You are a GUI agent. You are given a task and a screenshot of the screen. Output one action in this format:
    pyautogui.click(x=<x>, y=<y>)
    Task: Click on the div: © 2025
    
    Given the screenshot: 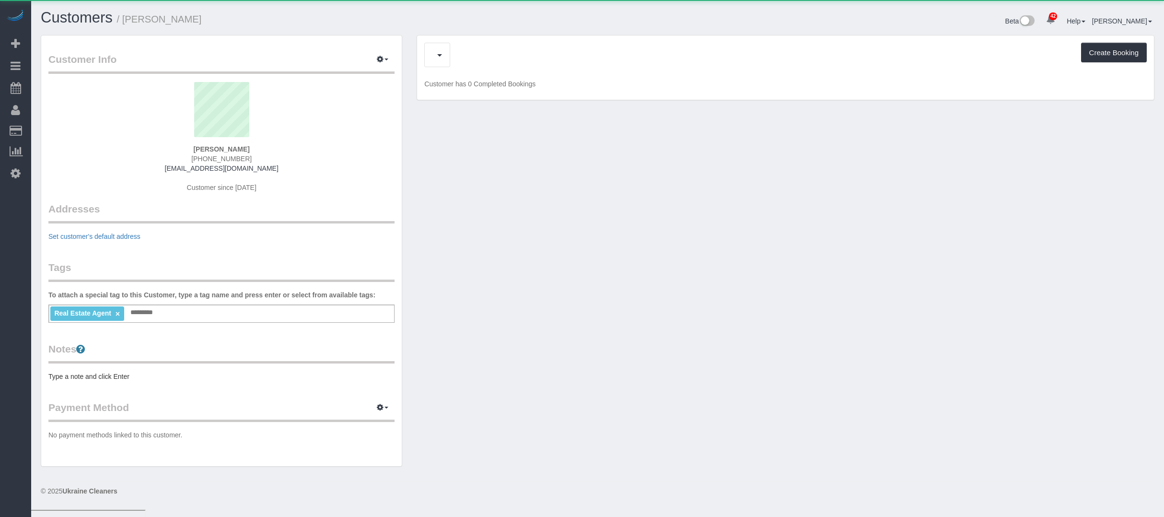 What is the action you would take?
    pyautogui.click(x=597, y=491)
    